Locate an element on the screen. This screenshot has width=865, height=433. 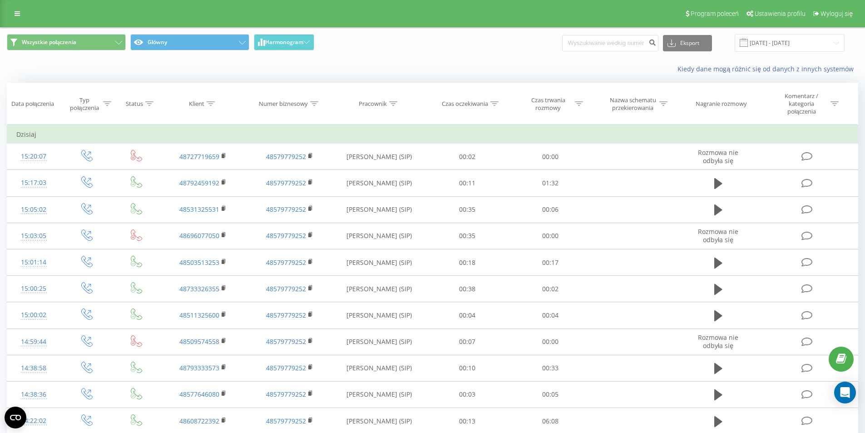
div: Numer biznesowy is located at coordinates (283, 104).